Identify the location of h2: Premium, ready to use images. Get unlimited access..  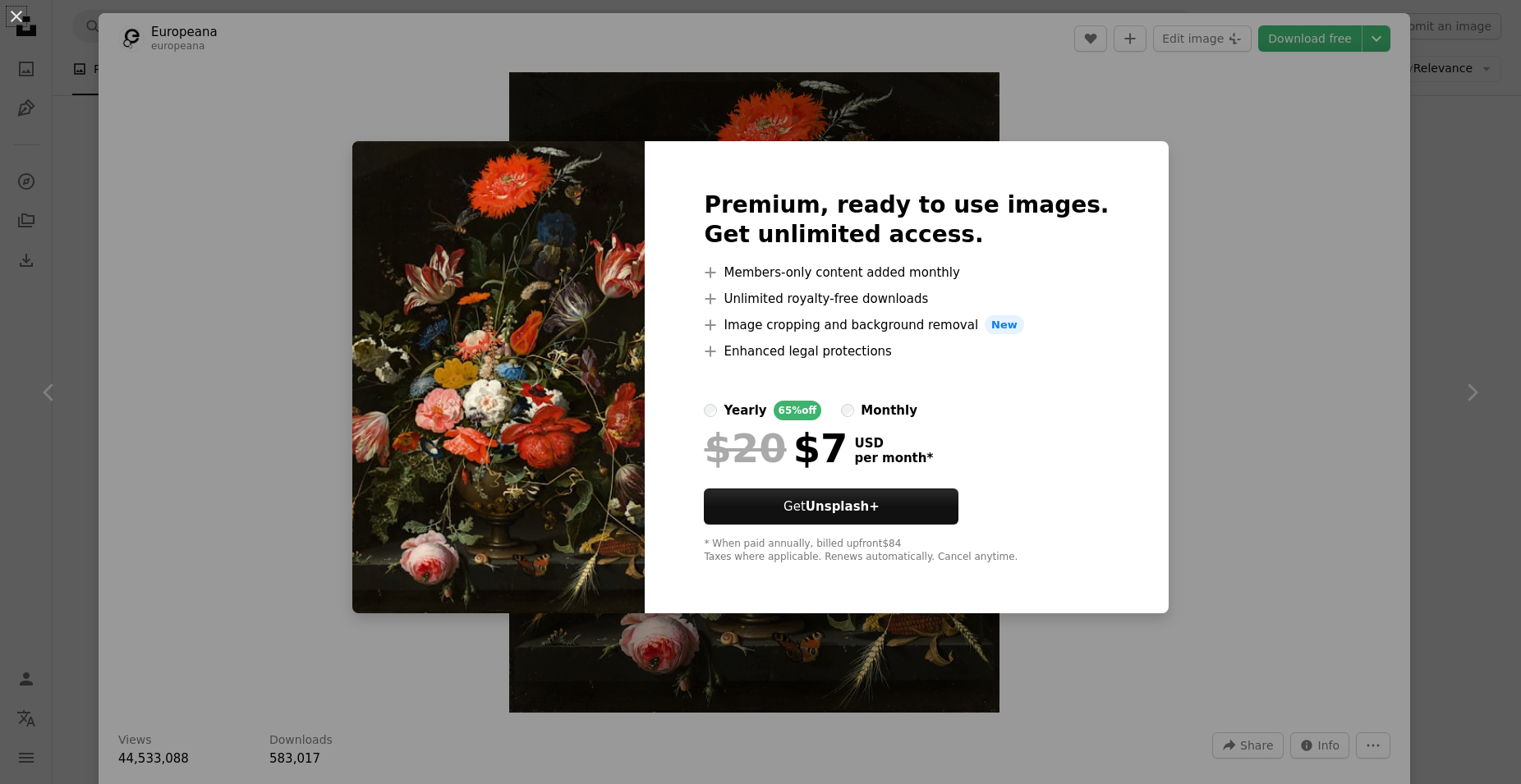
(906, 220).